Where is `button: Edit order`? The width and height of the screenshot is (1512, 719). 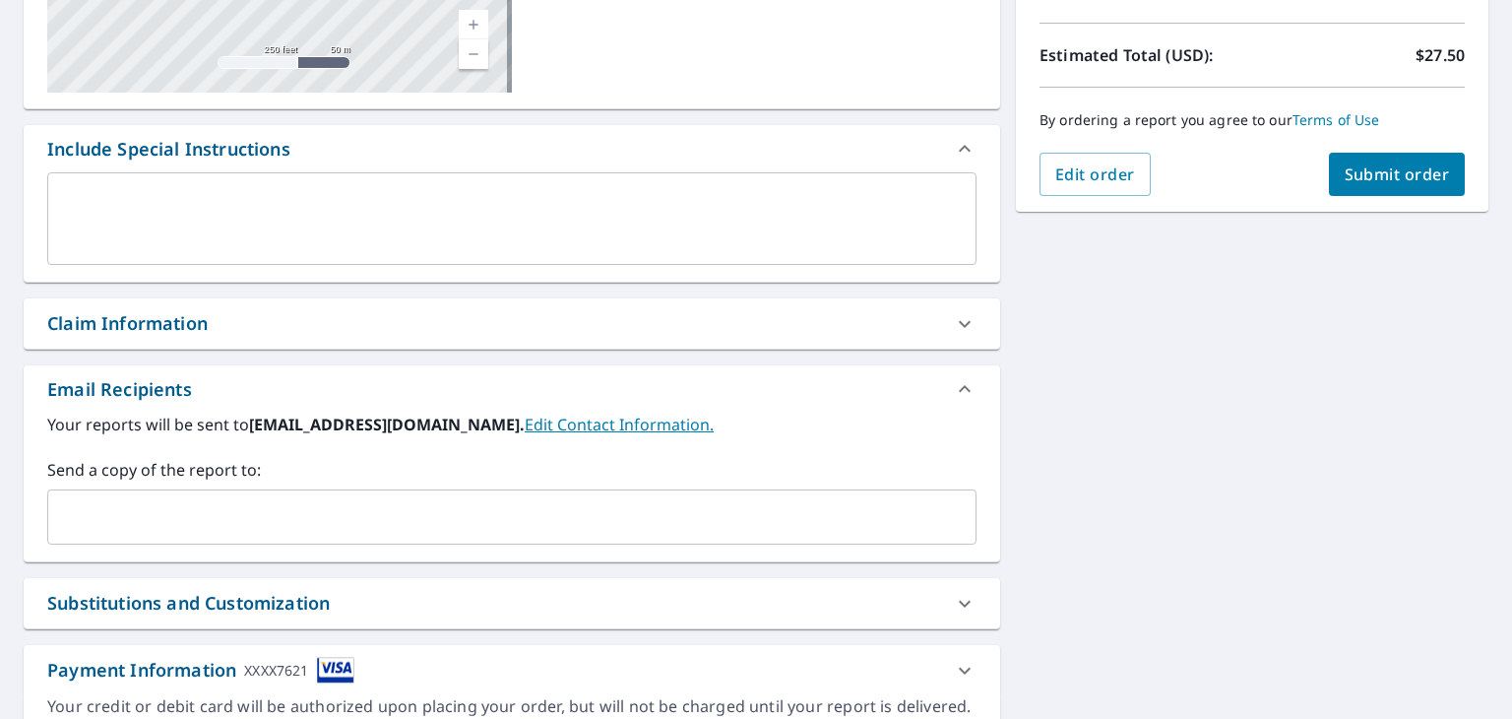
button: Edit order is located at coordinates (1095, 174).